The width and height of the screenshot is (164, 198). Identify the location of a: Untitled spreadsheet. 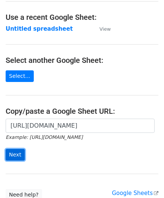
(39, 29).